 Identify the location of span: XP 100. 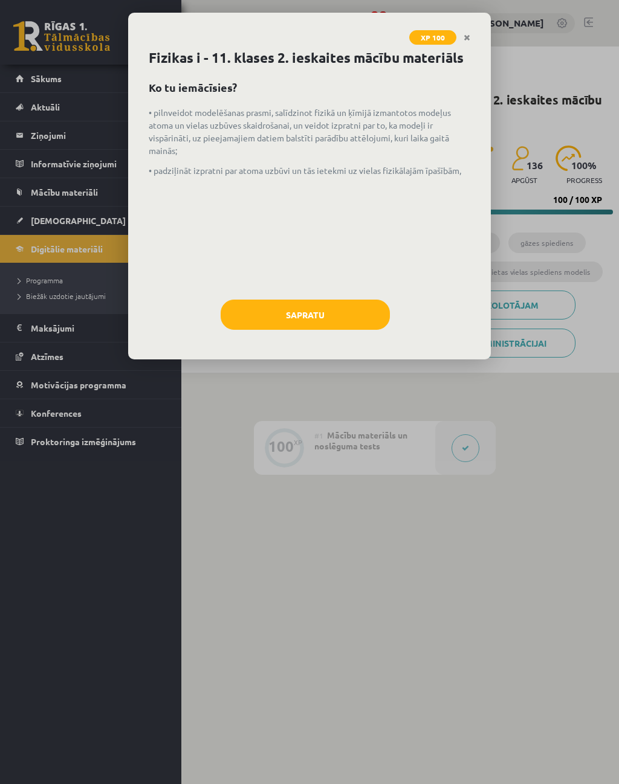
(433, 37).